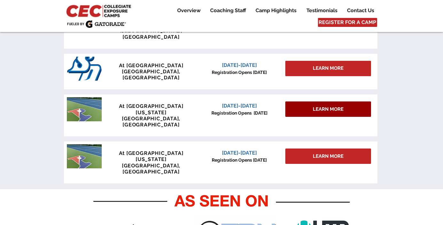 The image size is (443, 225). Describe the element at coordinates (276, 11) in the screenshot. I see `a: Camp Highlights` at that location.